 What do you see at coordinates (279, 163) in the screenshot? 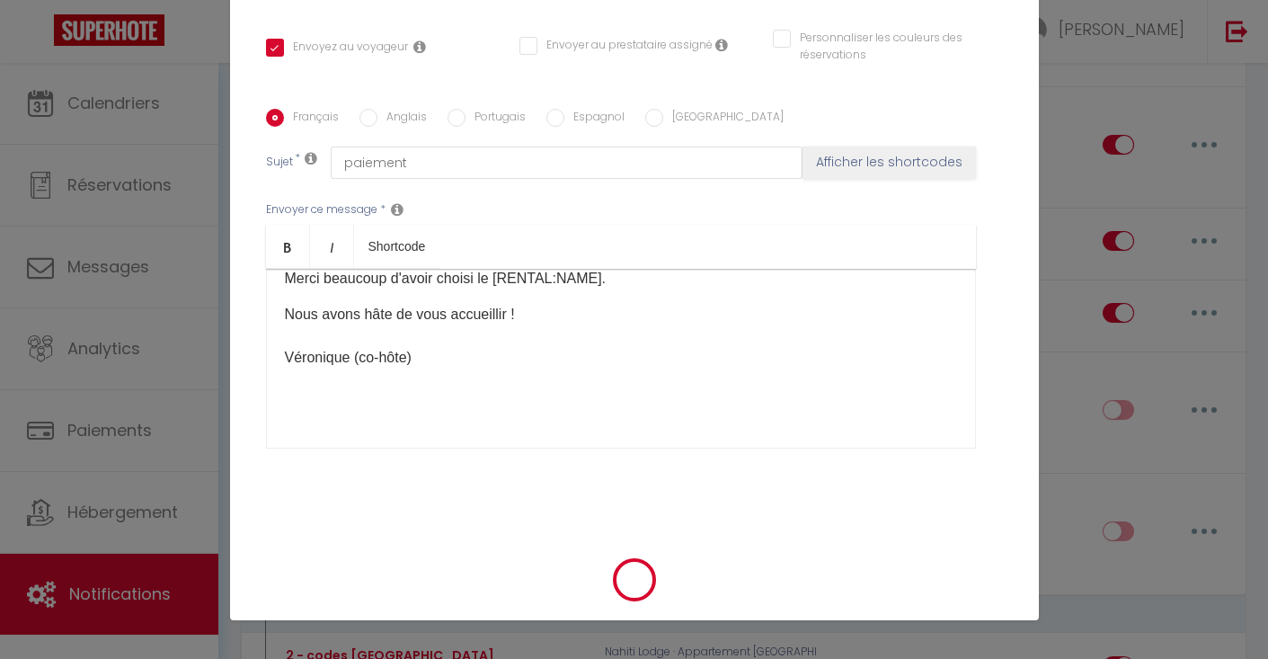
I see `label: Sujet` at bounding box center [279, 163].